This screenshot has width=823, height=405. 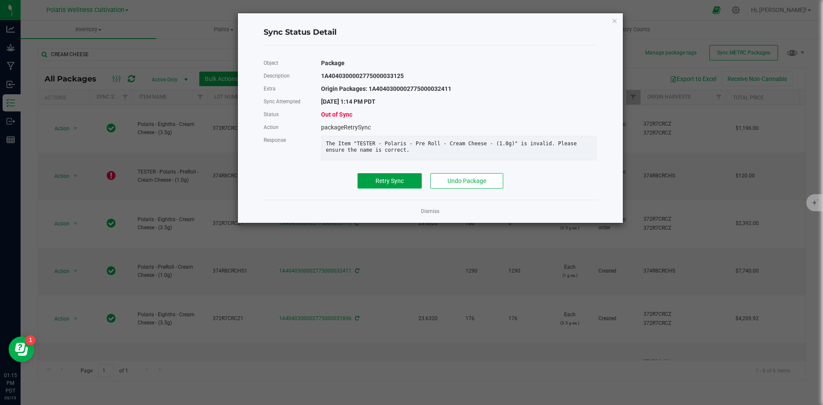 I want to click on div: Description, so click(x=286, y=76).